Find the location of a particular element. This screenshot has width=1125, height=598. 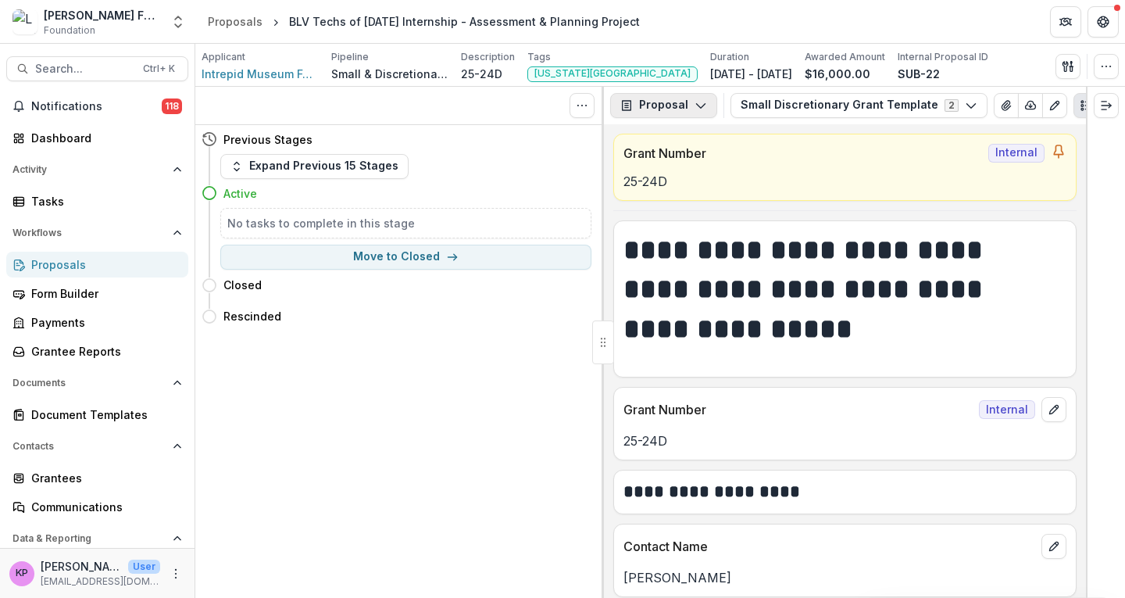

p: Internal Proposal ID is located at coordinates (943, 57).